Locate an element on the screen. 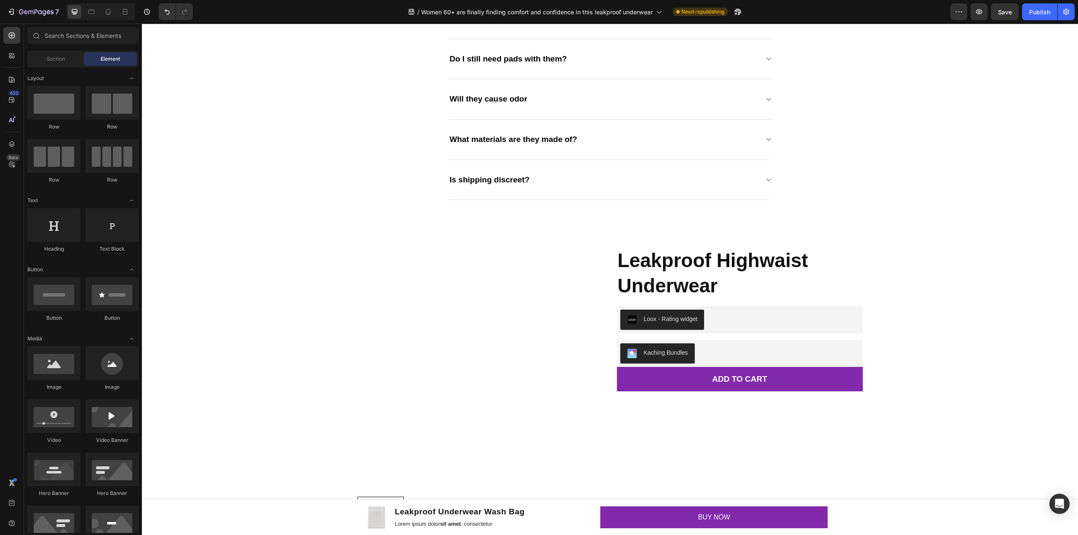  div: Heading is located at coordinates (54, 249).